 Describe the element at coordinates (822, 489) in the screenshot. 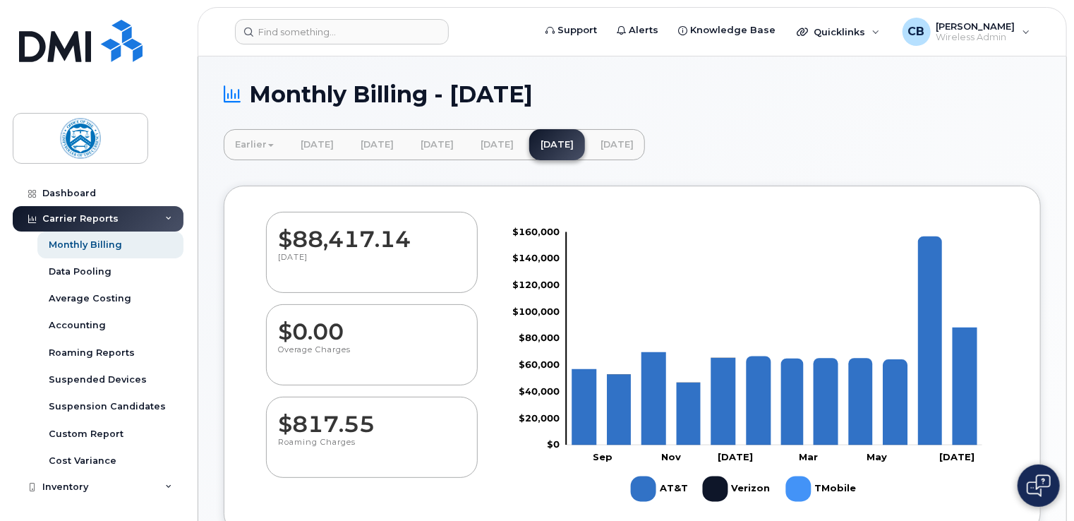

I see `g: TMobile` at that location.